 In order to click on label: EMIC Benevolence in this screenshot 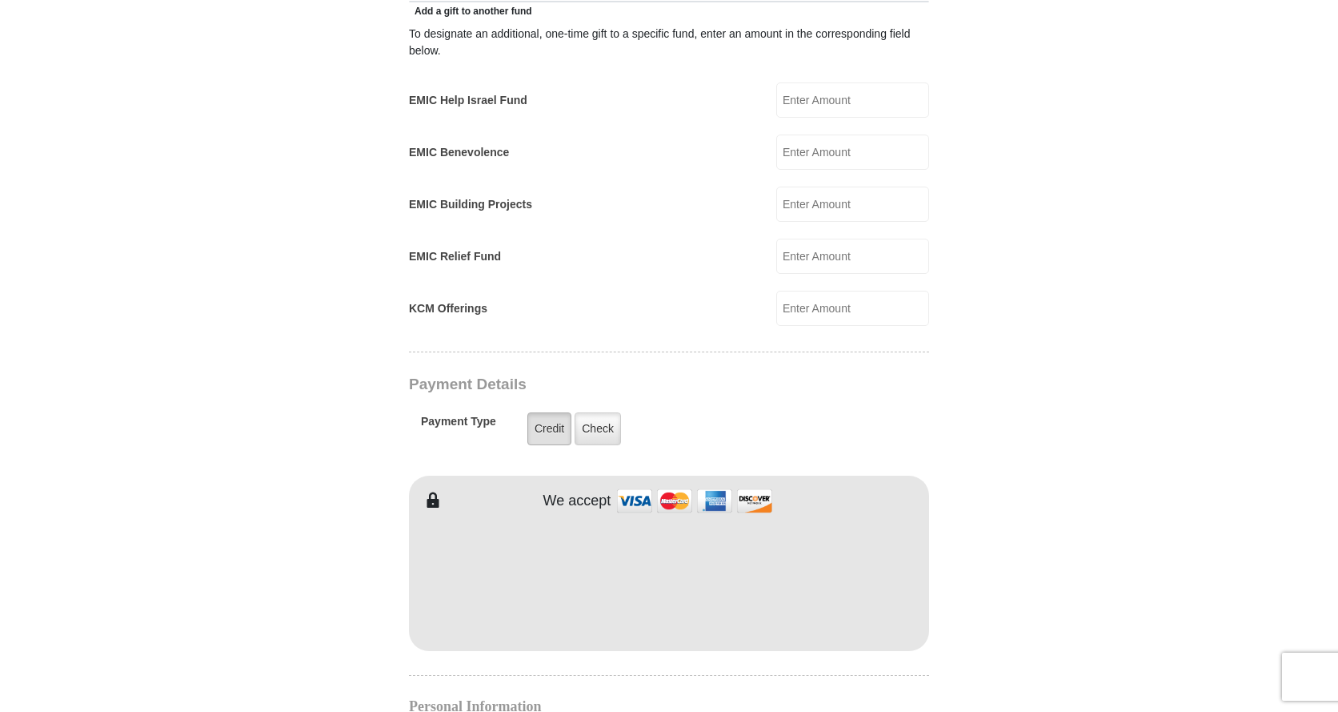, I will do `click(459, 152)`.